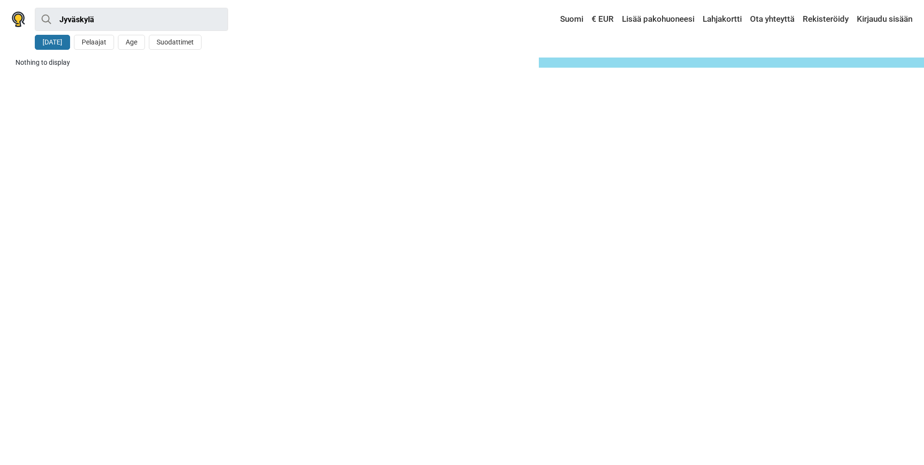 Image resolution: width=924 pixels, height=465 pixels. What do you see at coordinates (175, 42) in the screenshot?
I see `button: Suodattimet` at bounding box center [175, 42].